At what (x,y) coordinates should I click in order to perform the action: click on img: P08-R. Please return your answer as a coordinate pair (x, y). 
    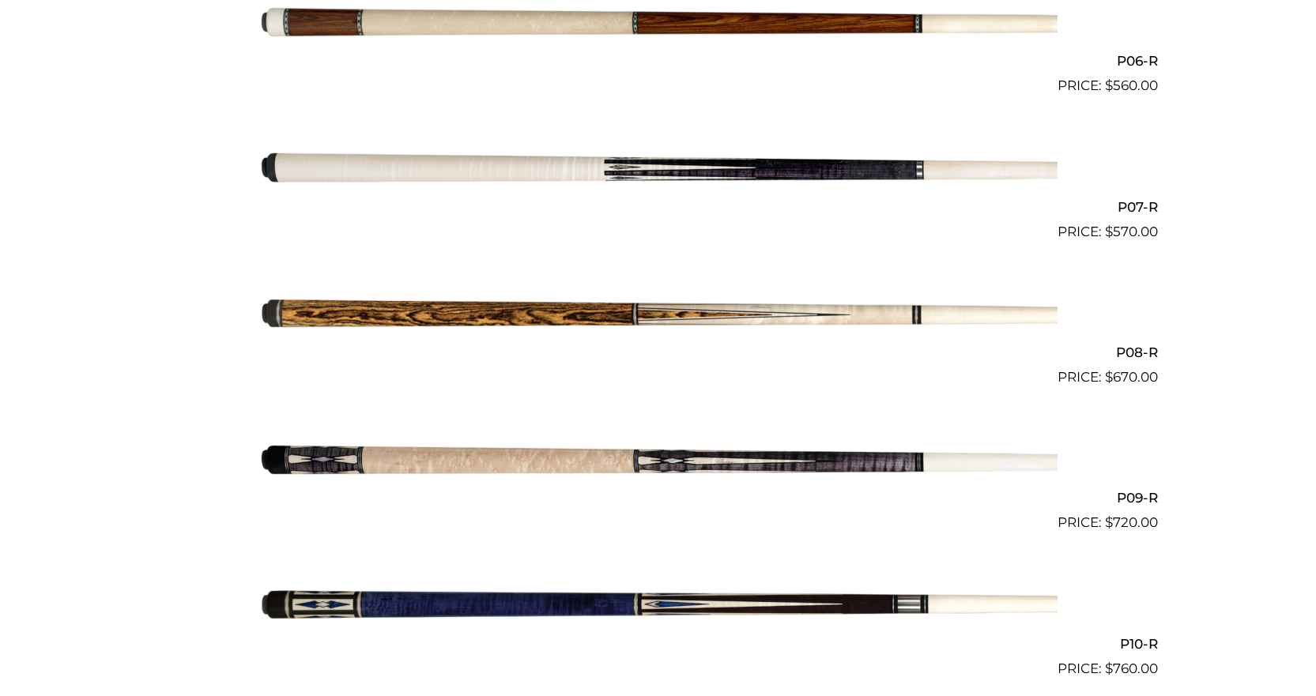
    Looking at the image, I should click on (658, 315).